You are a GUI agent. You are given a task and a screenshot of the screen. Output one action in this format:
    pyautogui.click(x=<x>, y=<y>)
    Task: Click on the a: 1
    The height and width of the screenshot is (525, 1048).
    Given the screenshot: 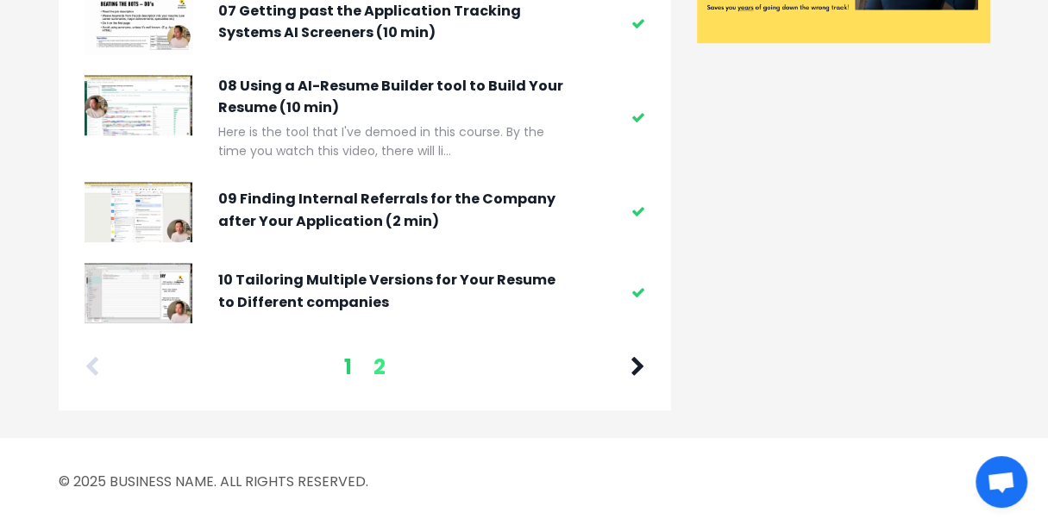 What is the action you would take?
    pyautogui.click(x=347, y=368)
    